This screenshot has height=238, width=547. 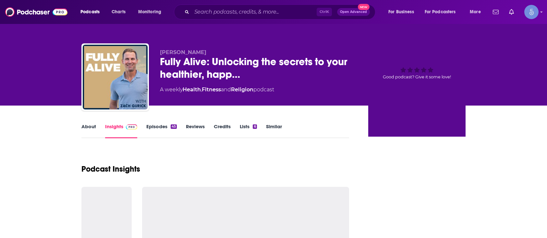 I want to click on a: Podchaser - Follow, Share and Rate Podcasts, so click(x=36, y=12).